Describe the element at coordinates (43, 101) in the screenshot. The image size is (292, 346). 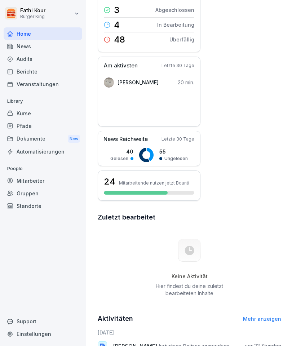
I see `p: Library` at that location.